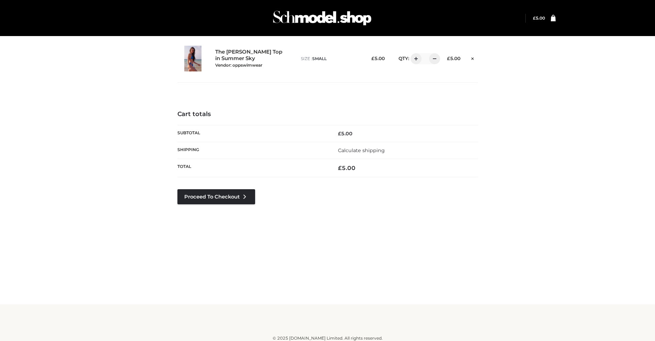  What do you see at coordinates (361, 151) in the screenshot?
I see `a: Calculate shipping` at bounding box center [361, 151].